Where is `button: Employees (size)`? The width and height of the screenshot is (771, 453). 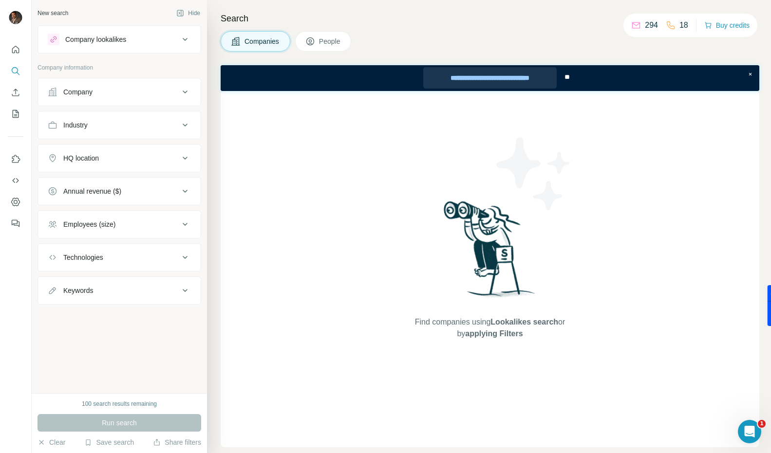 button: Employees (size) is located at coordinates (119, 224).